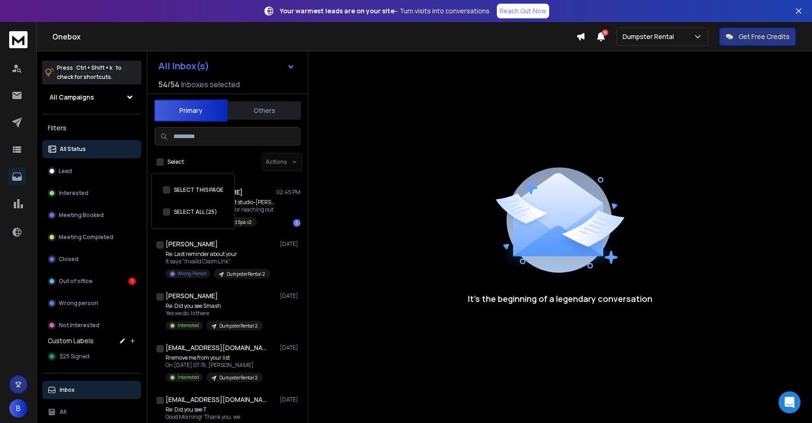 The height and width of the screenshot is (423, 812). Describe the element at coordinates (192, 273) in the screenshot. I see `p: Wrong Person` at that location.